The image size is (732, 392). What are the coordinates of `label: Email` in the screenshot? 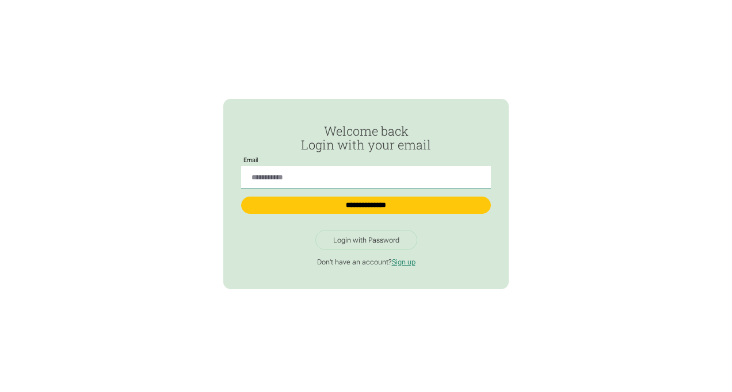 It's located at (251, 161).